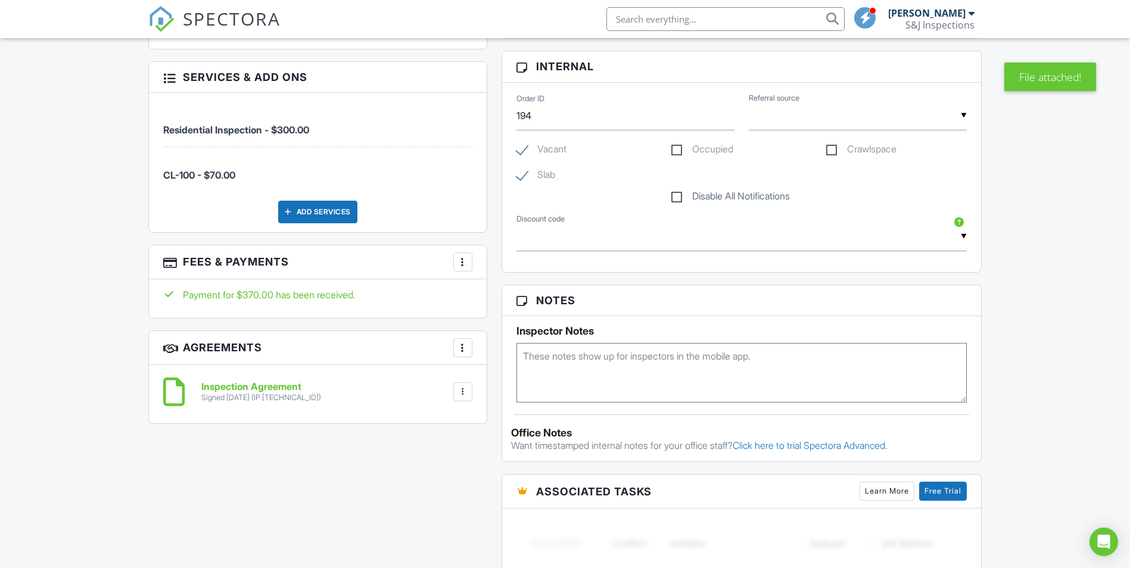 The image size is (1130, 568). What do you see at coordinates (940, 25) in the screenshot?
I see `div: S&J Inspections` at bounding box center [940, 25].